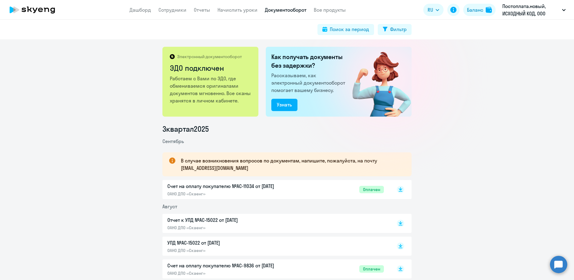  I want to click on button: Постоплата.новый, ИСХОДНЫЙ КОД, ООО, so click(534, 10).